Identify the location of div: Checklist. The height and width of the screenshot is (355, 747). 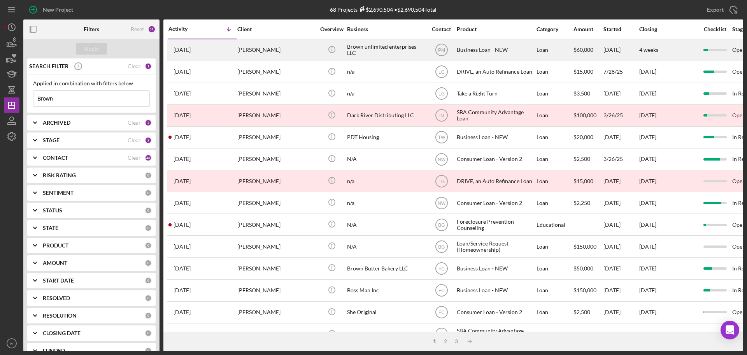
(715, 29).